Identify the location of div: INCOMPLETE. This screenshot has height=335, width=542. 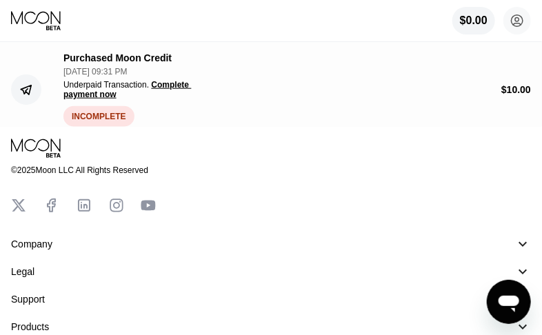
(99, 116).